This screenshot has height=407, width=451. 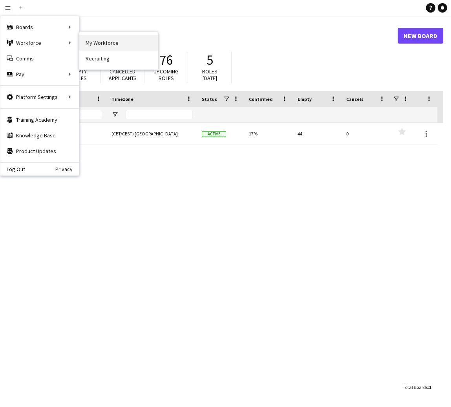 What do you see at coordinates (210, 60) in the screenshot?
I see `span: 5` at bounding box center [210, 60].